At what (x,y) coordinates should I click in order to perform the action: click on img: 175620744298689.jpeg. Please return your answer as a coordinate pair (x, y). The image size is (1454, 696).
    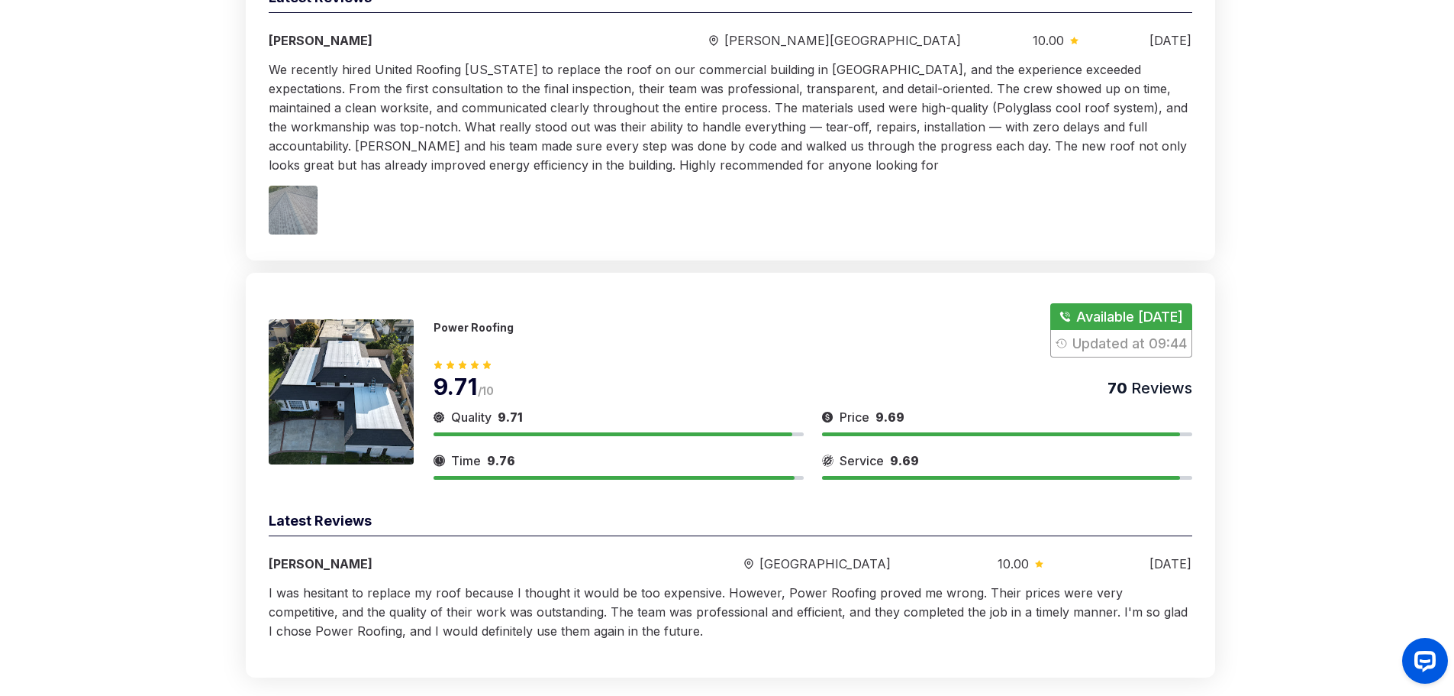
    Looking at the image, I should click on (341, 392).